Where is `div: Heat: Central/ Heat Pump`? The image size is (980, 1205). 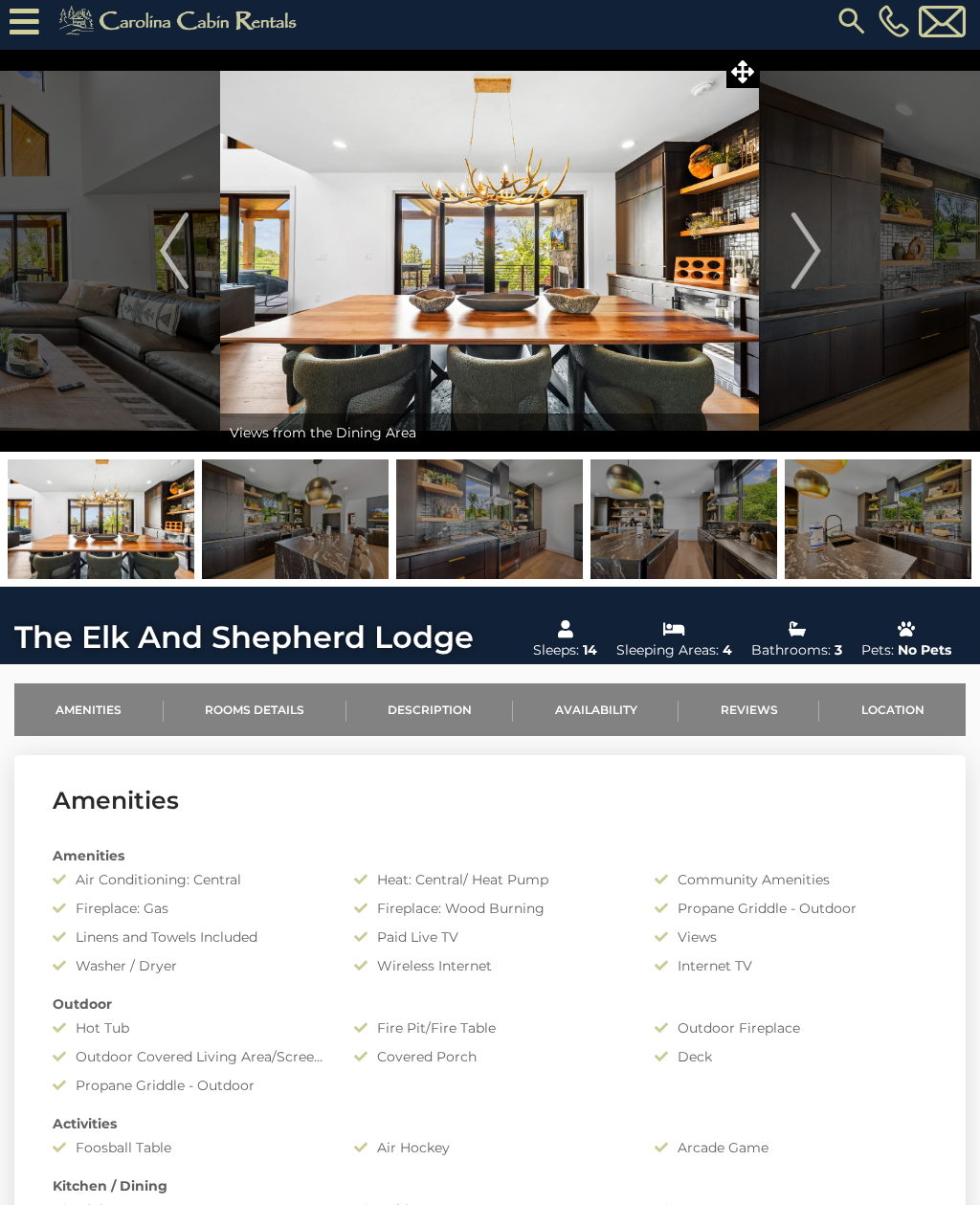 div: Heat: Central/ Heat Pump is located at coordinates (490, 879).